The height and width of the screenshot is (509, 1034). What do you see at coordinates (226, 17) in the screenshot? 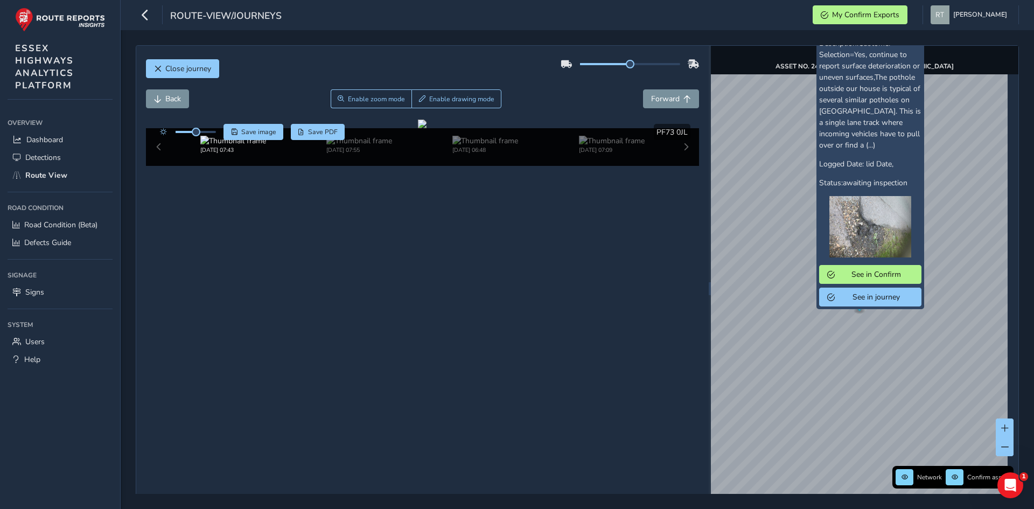
I see `span: route-view/journeys` at bounding box center [226, 17].